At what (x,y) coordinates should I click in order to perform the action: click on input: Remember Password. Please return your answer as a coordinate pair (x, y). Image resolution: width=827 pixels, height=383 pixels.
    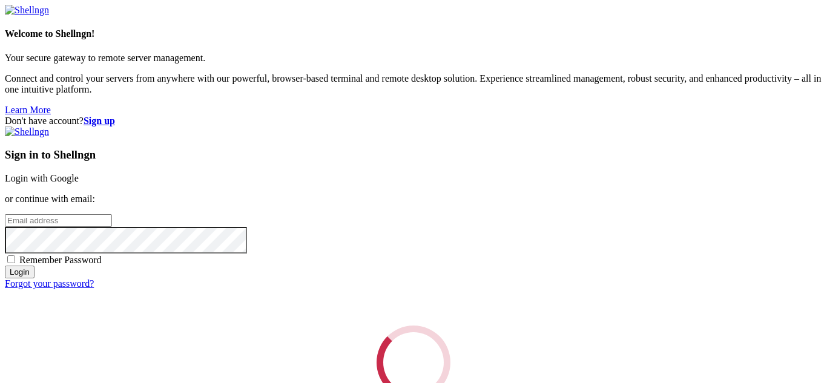
    Looking at the image, I should click on (11, 259).